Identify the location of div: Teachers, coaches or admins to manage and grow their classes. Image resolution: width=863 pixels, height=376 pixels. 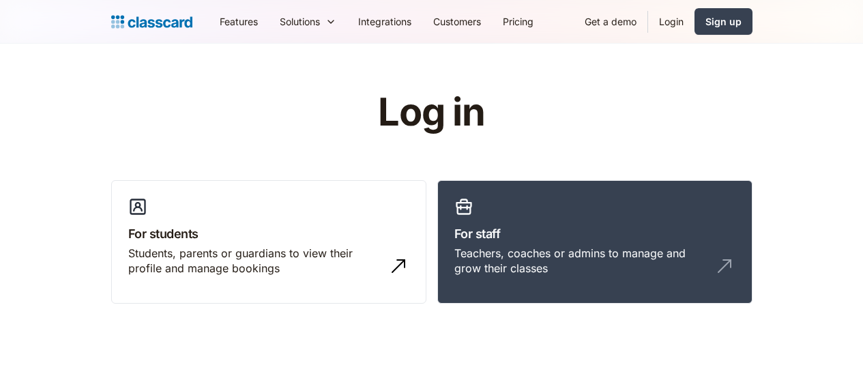
(581, 261).